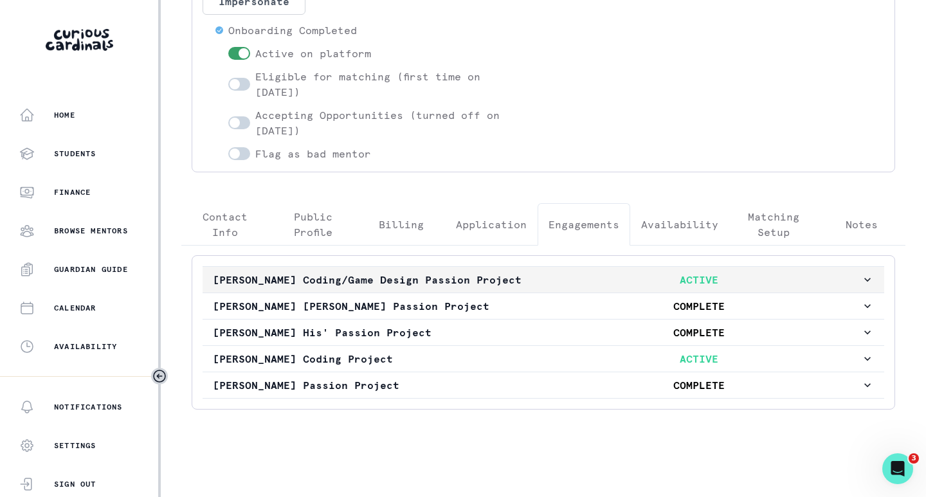 Image resolution: width=926 pixels, height=497 pixels. What do you see at coordinates (79, 40) in the screenshot?
I see `img: Curious Cardinals Logo` at bounding box center [79, 40].